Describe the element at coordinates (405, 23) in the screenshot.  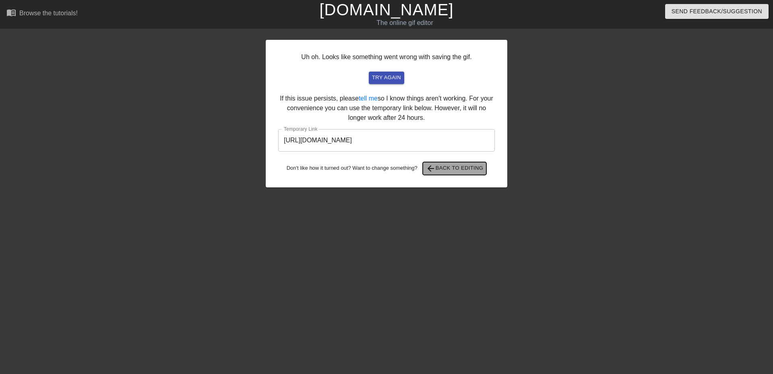
I see `div: The online gif editor` at that location.